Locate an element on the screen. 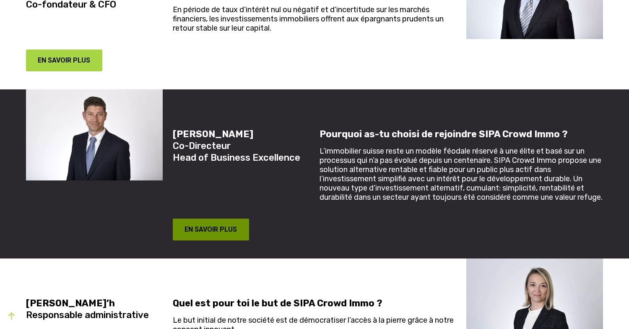 Image resolution: width=629 pixels, height=329 pixels. h5: Responsable administrative is located at coordinates (94, 309).